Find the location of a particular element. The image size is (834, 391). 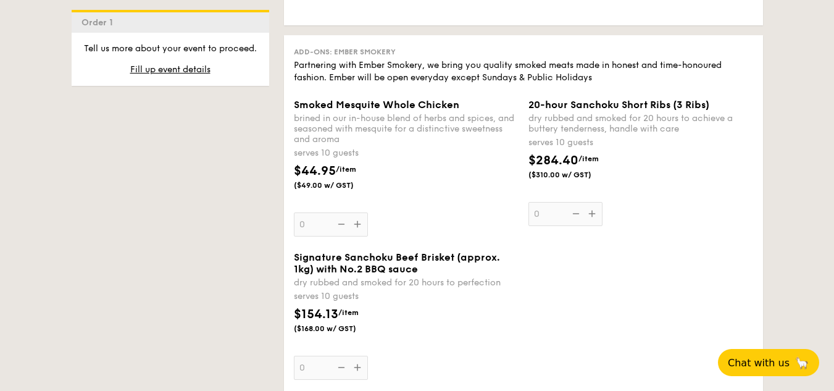

span: Order 1 is located at coordinates (99, 22).